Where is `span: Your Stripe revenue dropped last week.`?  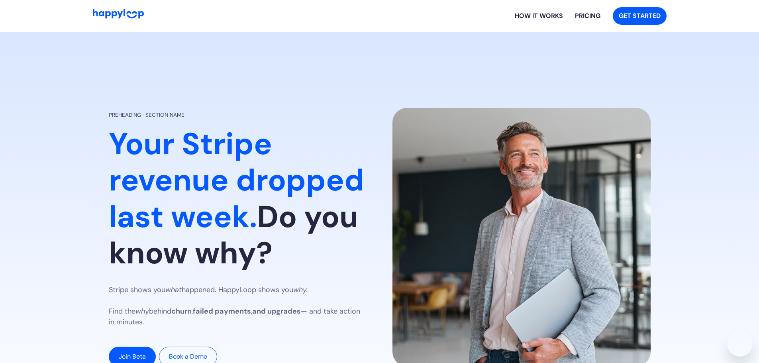
span: Your Stripe revenue dropped last week. is located at coordinates (236, 180).